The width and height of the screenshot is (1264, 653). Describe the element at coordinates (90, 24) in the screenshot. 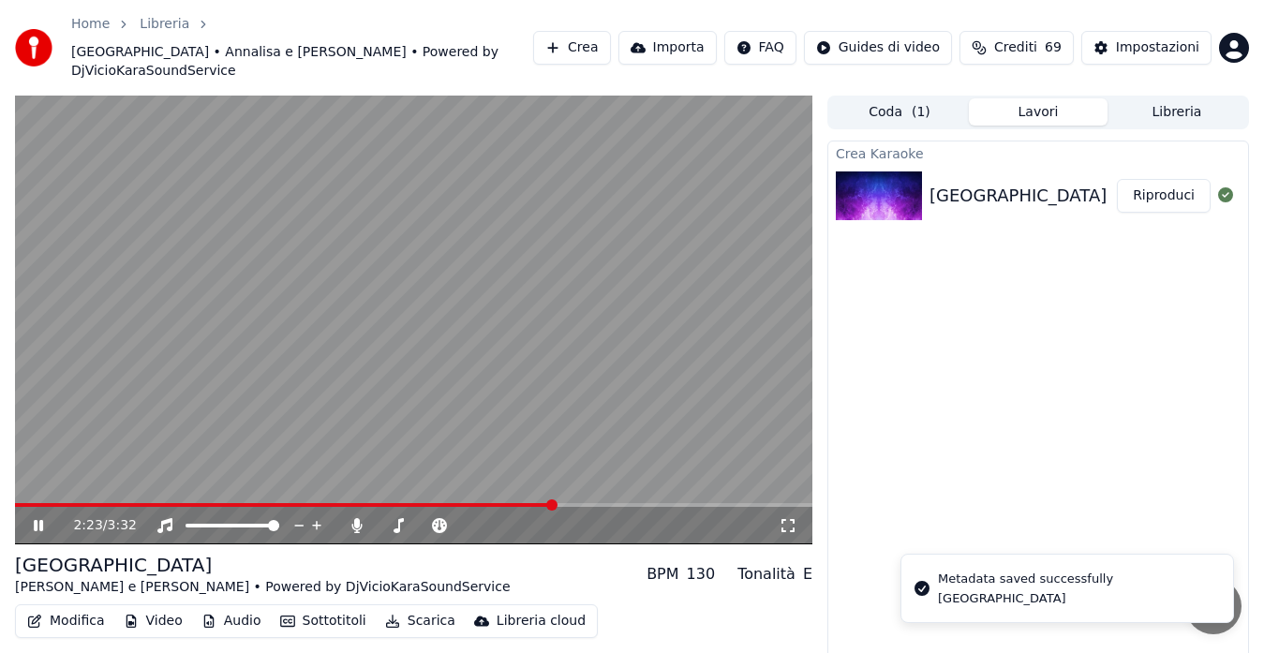

I see `a: Home` at that location.